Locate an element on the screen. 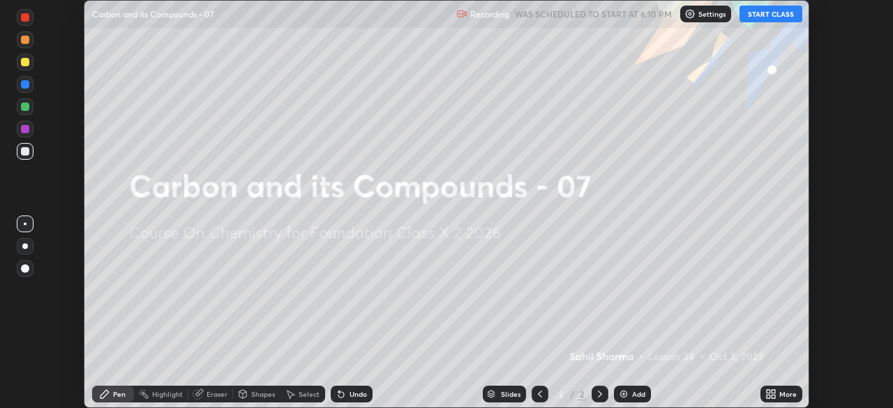 This screenshot has width=893, height=408. div: Add is located at coordinates (638, 394).